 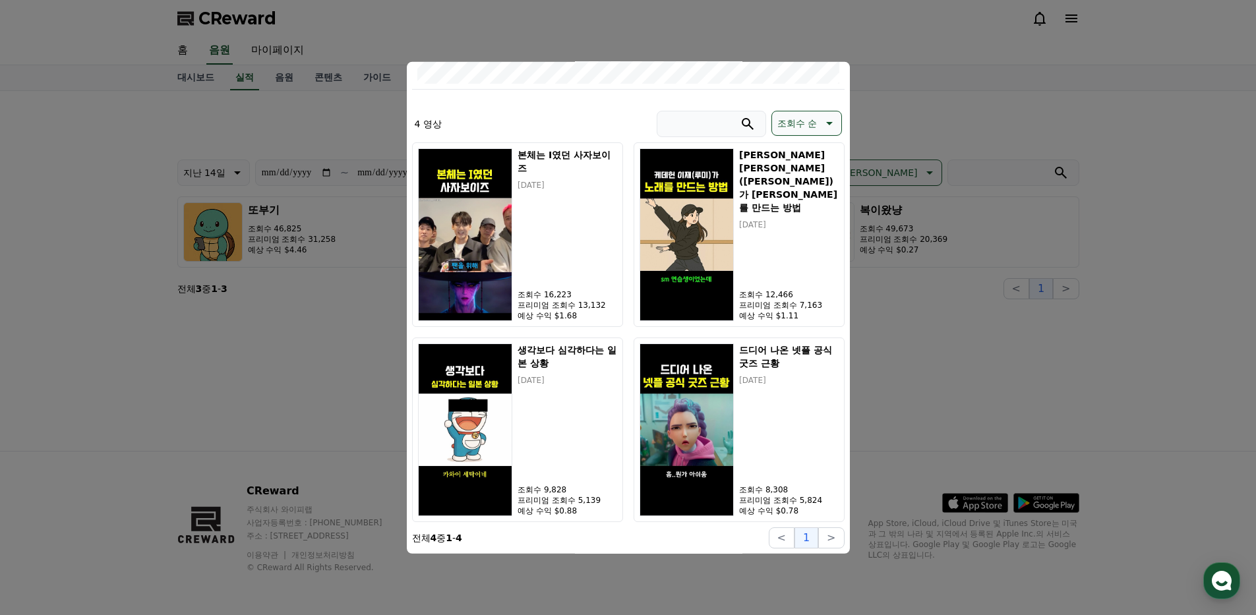 I want to click on strong: 1, so click(x=449, y=537).